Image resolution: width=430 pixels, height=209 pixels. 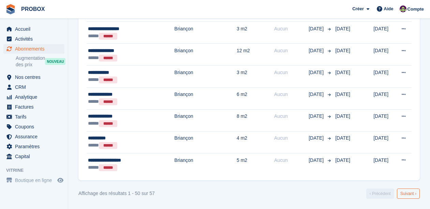 What do you see at coordinates (33, 9) in the screenshot?
I see `a: PROBOX` at bounding box center [33, 9].